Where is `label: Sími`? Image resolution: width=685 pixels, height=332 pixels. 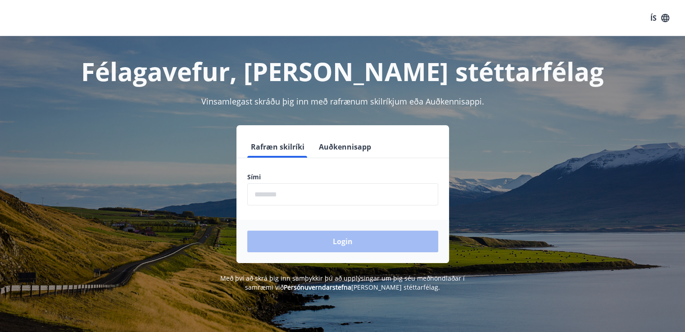 label: Sími is located at coordinates (343, 177).